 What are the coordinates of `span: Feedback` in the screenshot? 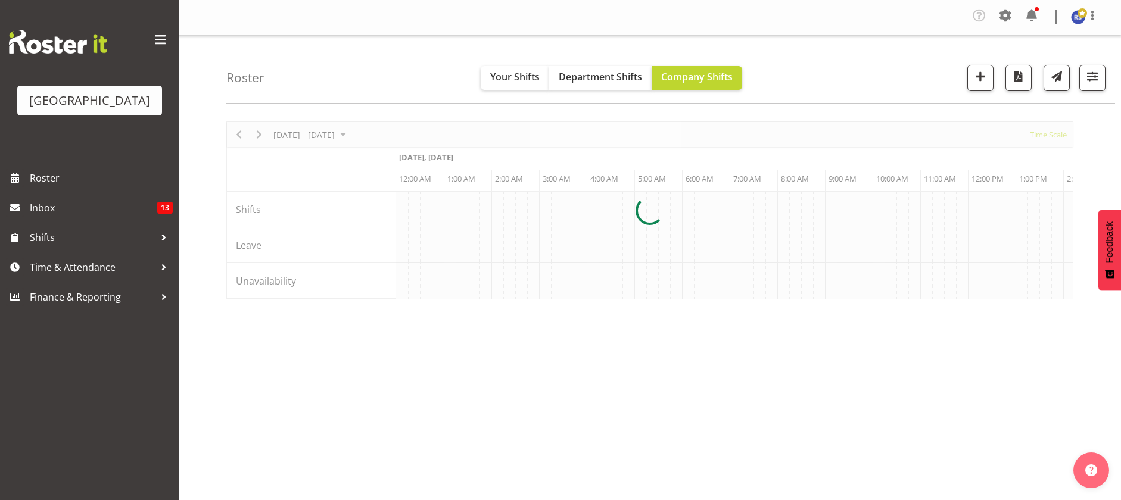 It's located at (1110, 242).